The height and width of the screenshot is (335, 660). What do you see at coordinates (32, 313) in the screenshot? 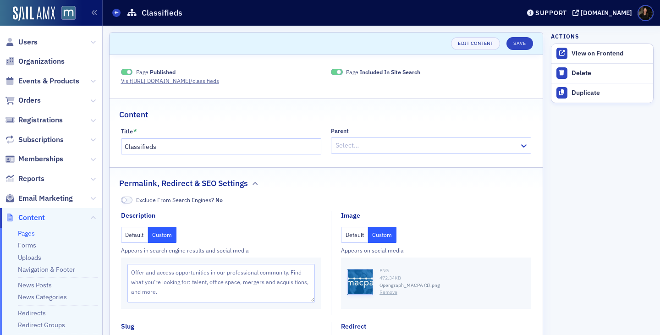
I see `a: Redirects` at bounding box center [32, 313].